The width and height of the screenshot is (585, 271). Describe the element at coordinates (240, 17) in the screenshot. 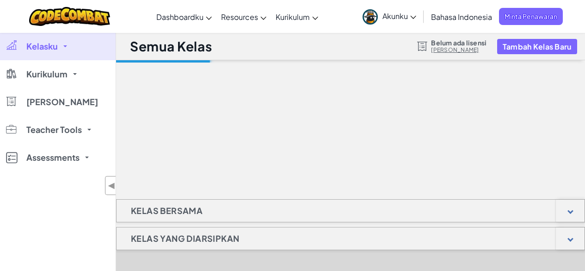

I see `span: Resources` at that location.